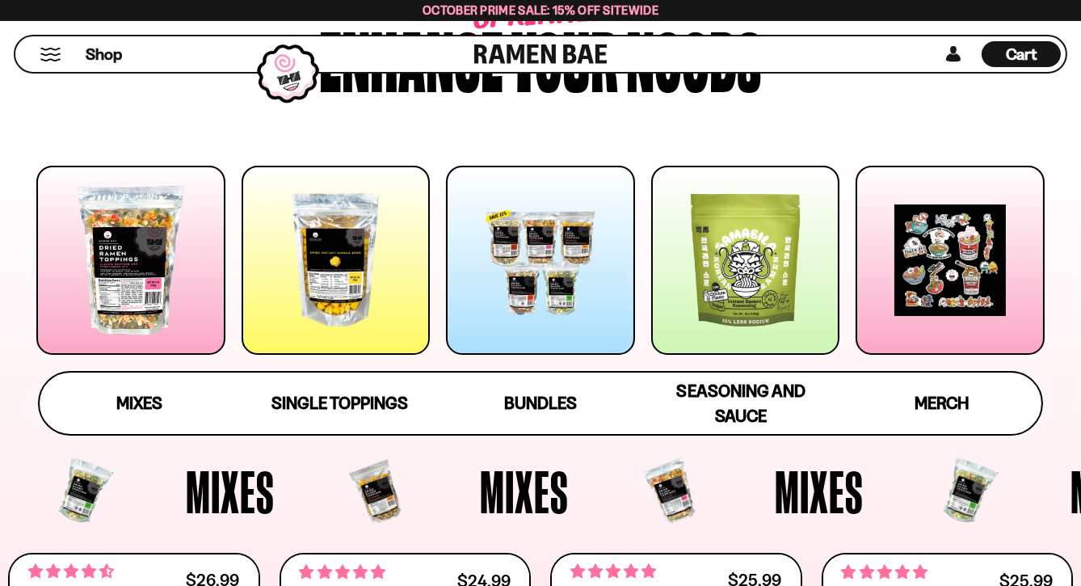  What do you see at coordinates (540, 403) in the screenshot?
I see `a: Bundles` at bounding box center [540, 403].